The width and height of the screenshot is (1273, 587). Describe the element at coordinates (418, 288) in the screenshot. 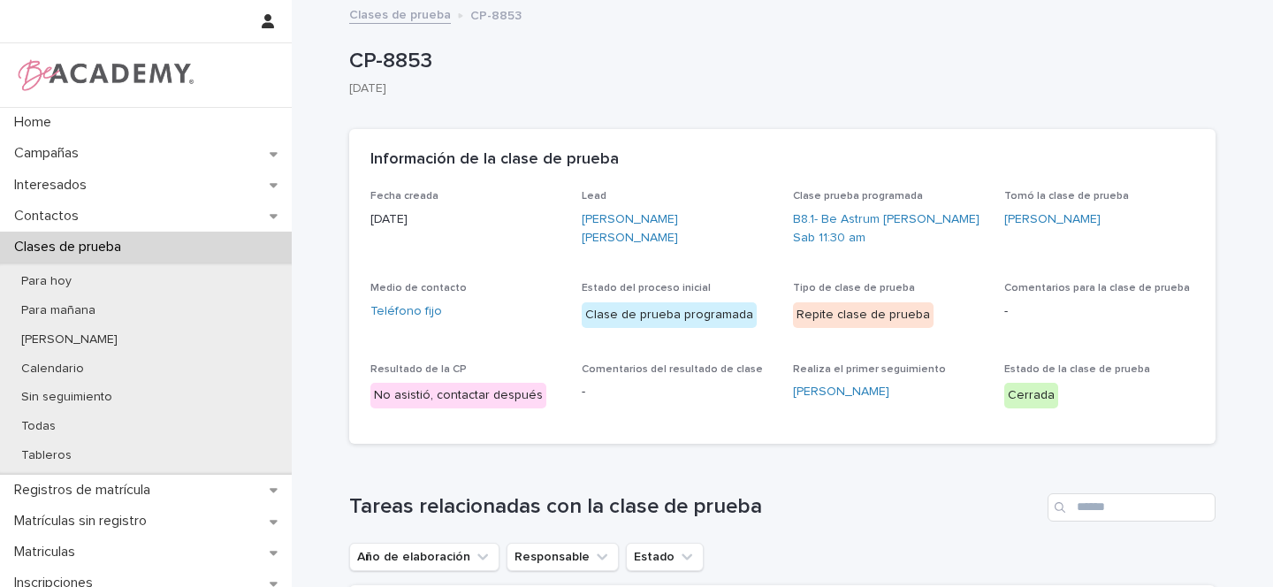

I see `span: Medio de contacto` at that location.